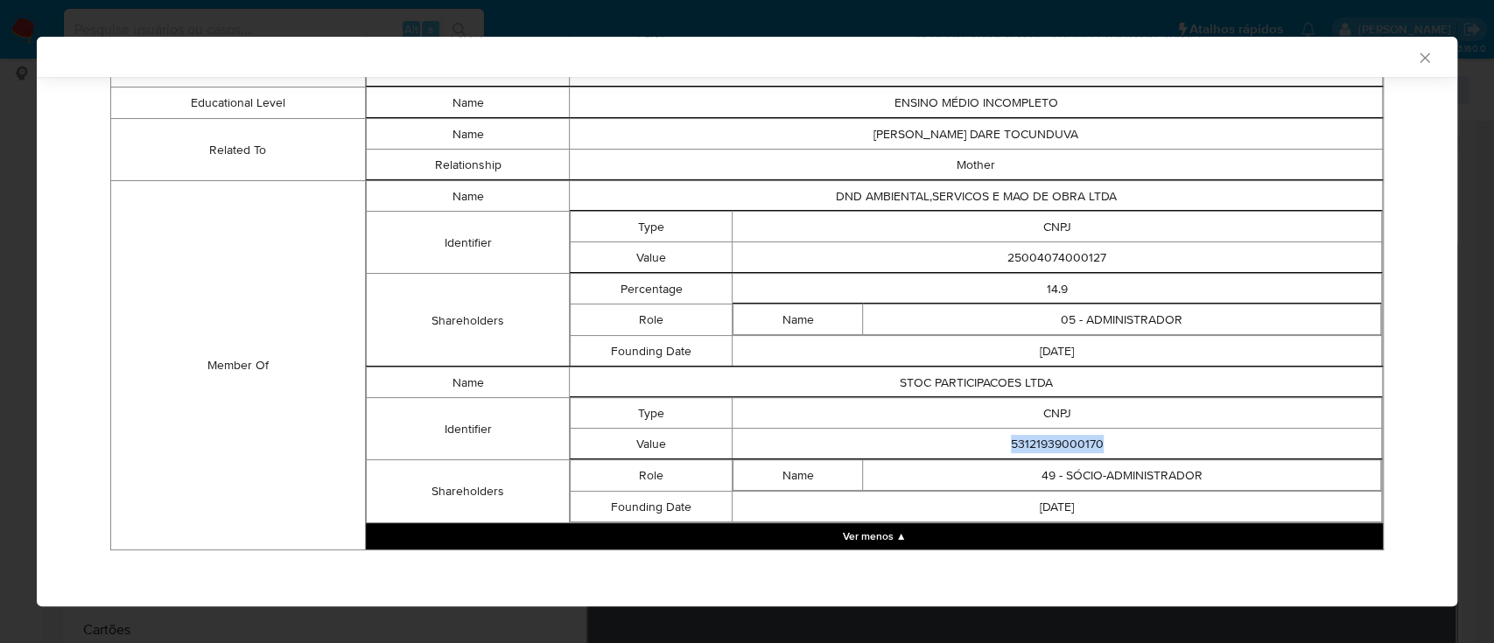 The height and width of the screenshot is (643, 1494). I want to click on td: 53121939000170, so click(1057, 444).